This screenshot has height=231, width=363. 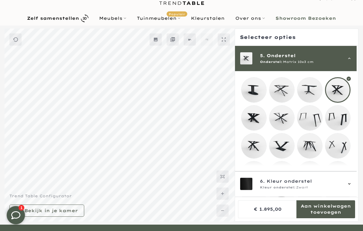 What do you see at coordinates (113, 18) in the screenshot?
I see `a: Meubels` at bounding box center [113, 18].